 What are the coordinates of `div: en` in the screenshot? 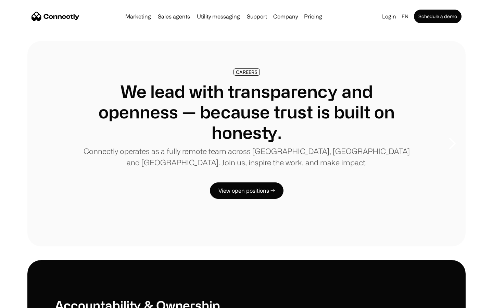 It's located at (405, 16).